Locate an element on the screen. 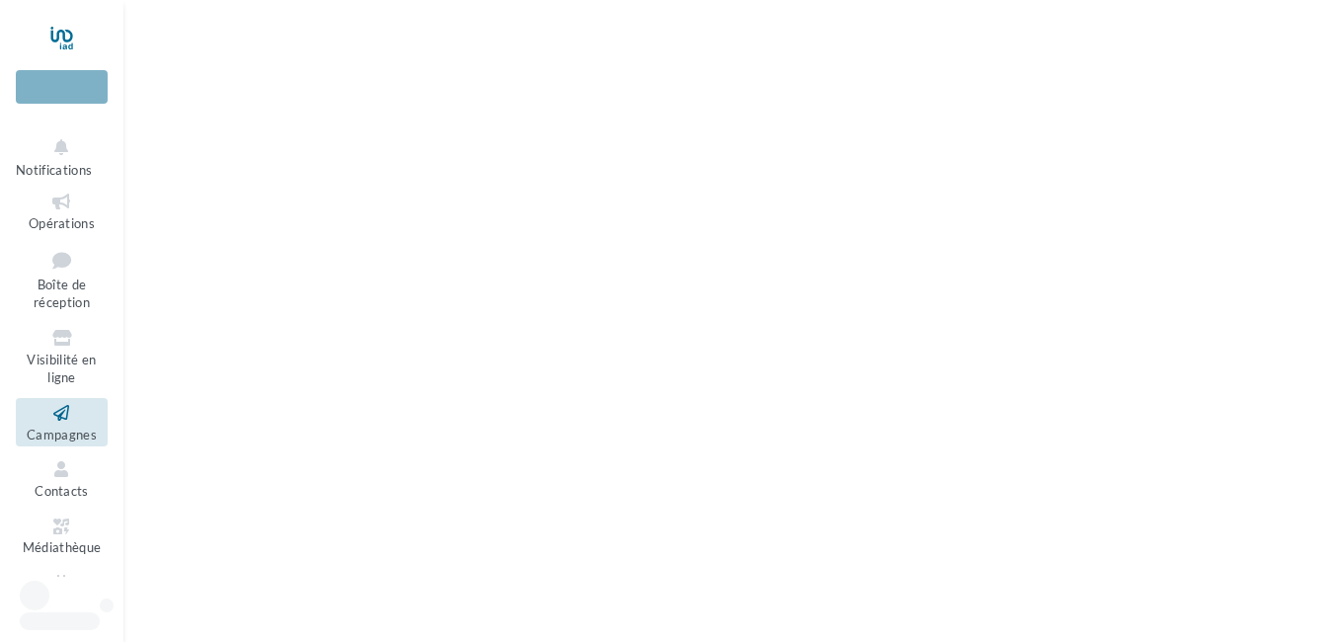 This screenshot has width=1341, height=642. span: Médiathèque is located at coordinates (62, 548).